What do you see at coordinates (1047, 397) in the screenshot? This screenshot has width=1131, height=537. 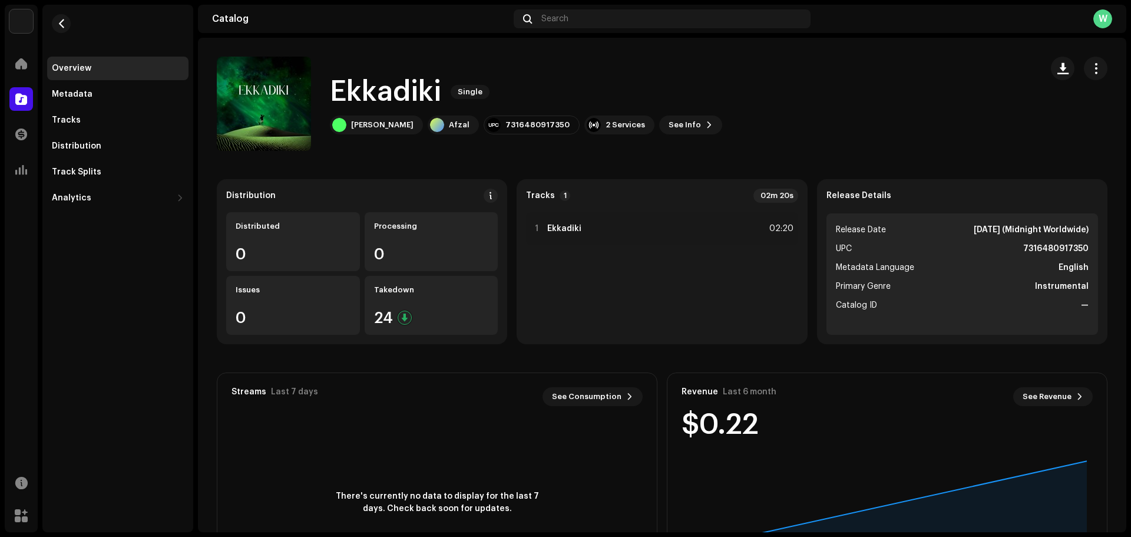 I see `span: See Revenue` at bounding box center [1047, 397].